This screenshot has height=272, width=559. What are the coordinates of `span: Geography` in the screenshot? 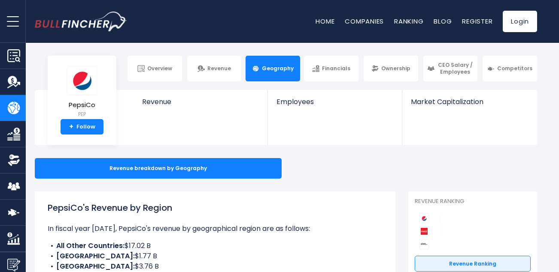 It's located at (278, 69).